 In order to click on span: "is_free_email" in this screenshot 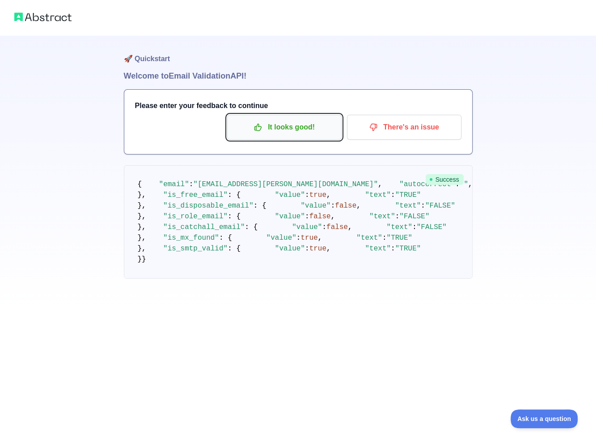, I will do `click(195, 195)`.